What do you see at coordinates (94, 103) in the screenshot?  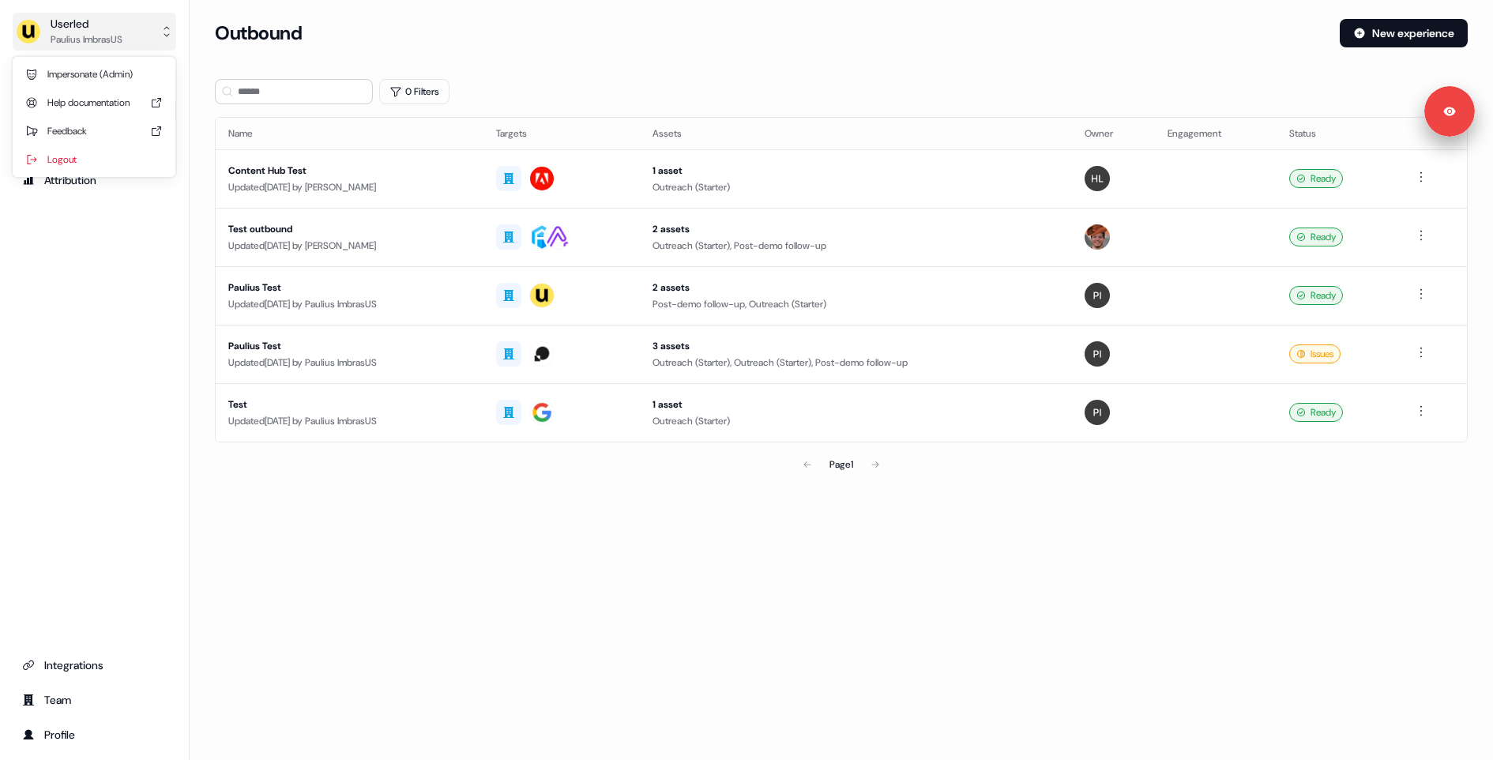 I see `div: Help documentation` at bounding box center [94, 103].